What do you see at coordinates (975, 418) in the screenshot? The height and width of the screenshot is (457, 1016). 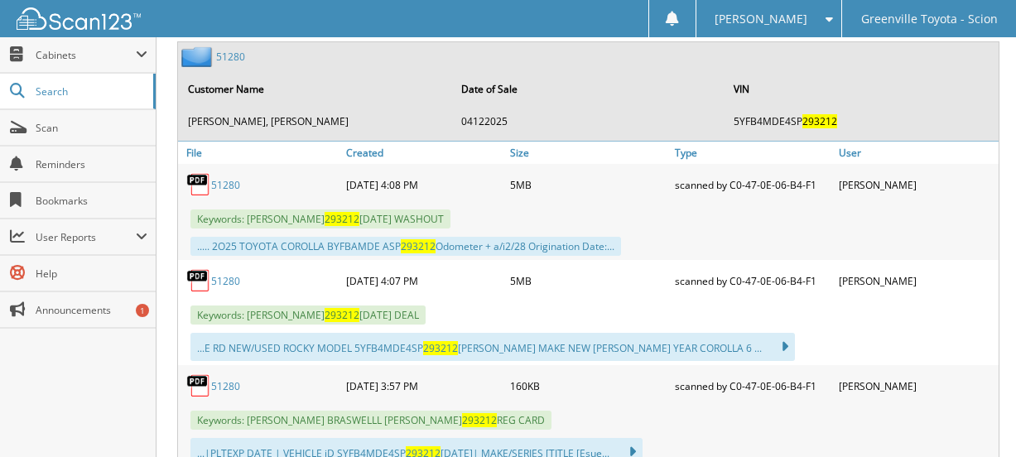 I see `div: Chat Widget` at bounding box center [975, 418].